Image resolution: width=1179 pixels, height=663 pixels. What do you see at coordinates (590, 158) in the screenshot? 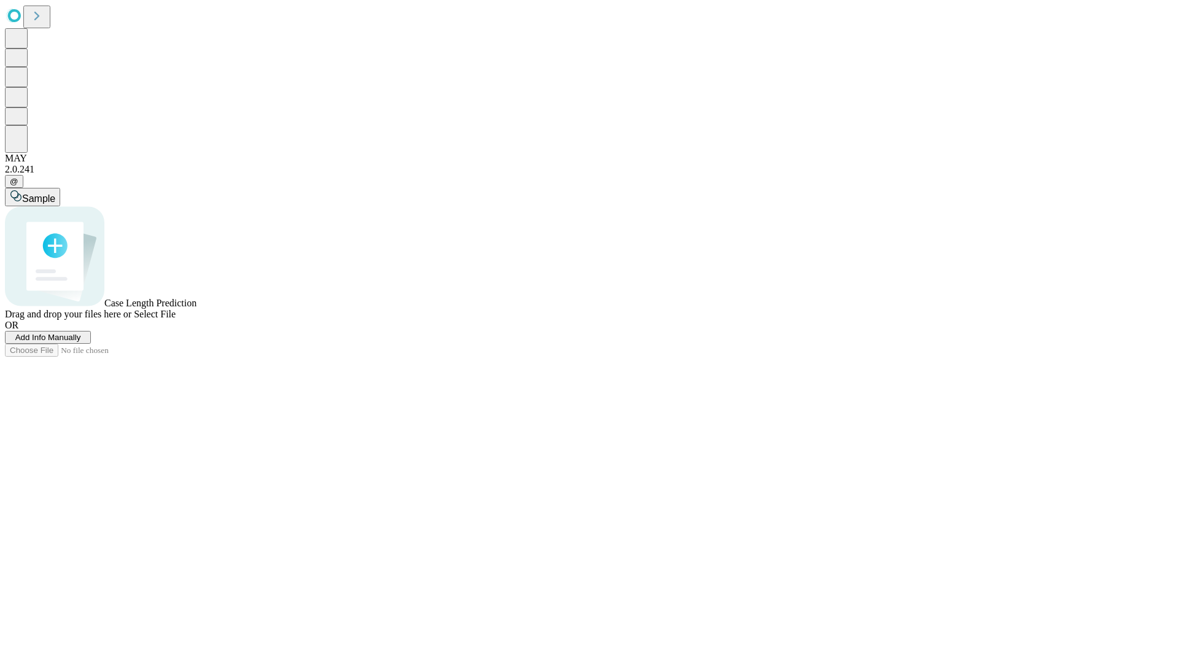
I see `div: MAY` at bounding box center [590, 158].